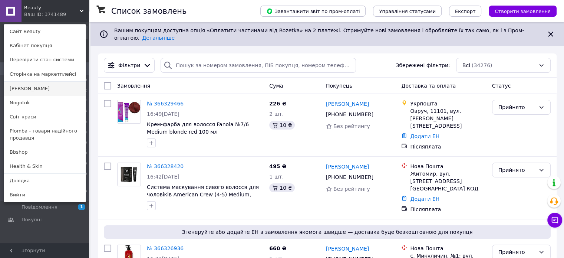  Describe the element at coordinates (45, 103) in the screenshot. I see `a: Nogotok` at that location.